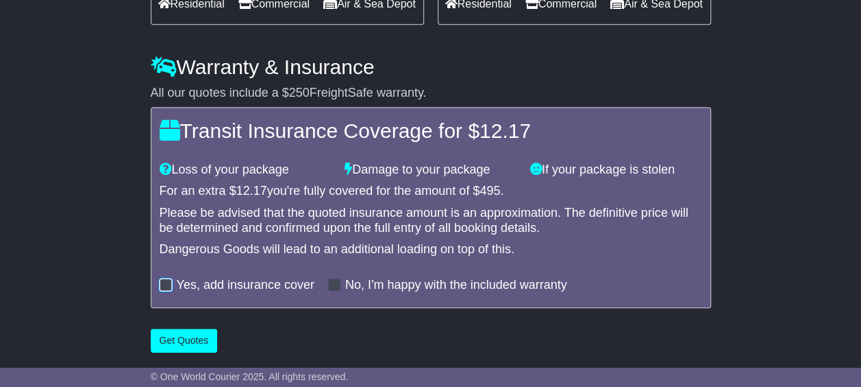  What do you see at coordinates (431, 130) in the screenshot?
I see `h4: Transit Insurance Coverage for $` at bounding box center [431, 130].